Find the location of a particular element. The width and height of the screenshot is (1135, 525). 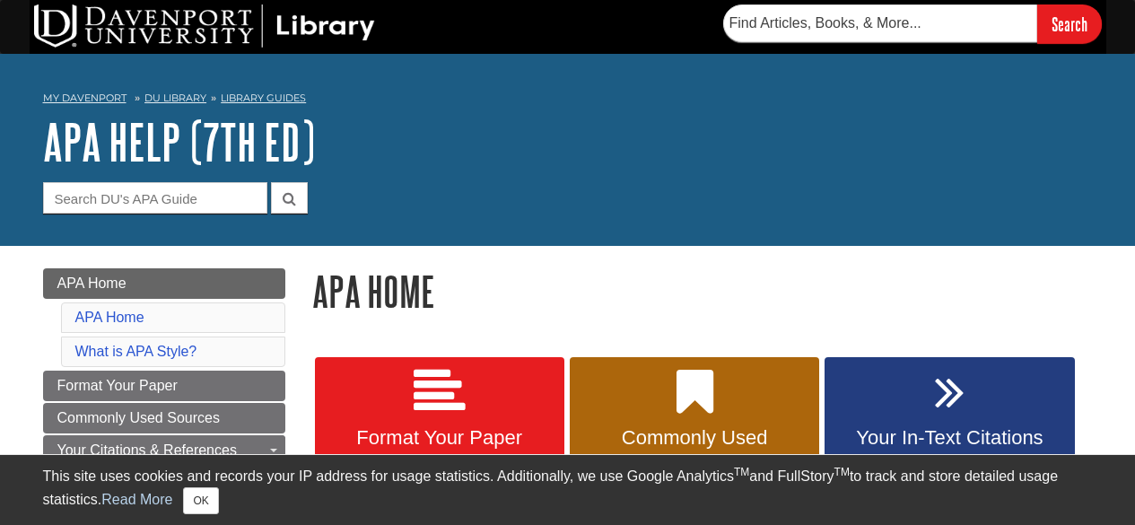

span: Your Citations & References is located at coordinates (147, 449).